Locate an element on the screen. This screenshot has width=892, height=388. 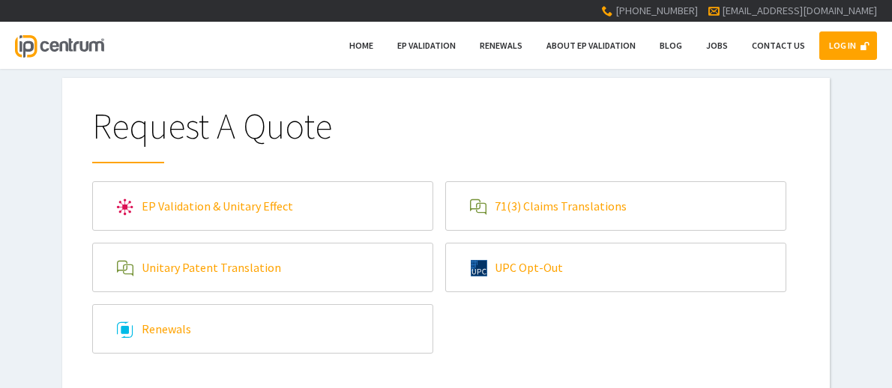
img: upc.svg is located at coordinates (479, 268).